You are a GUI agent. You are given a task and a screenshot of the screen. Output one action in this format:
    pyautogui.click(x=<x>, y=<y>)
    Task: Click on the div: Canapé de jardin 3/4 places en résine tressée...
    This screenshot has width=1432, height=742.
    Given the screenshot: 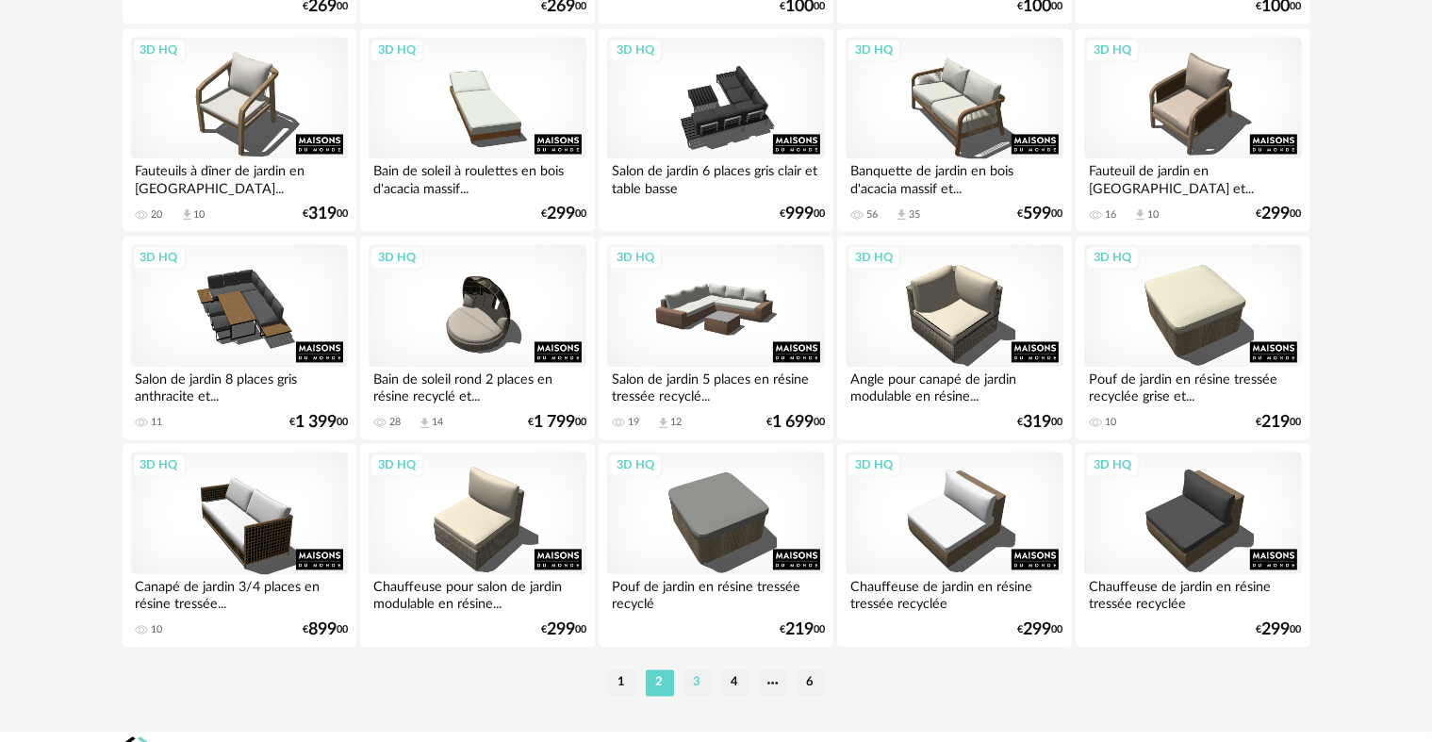 What is the action you would take?
    pyautogui.click(x=240, y=593)
    